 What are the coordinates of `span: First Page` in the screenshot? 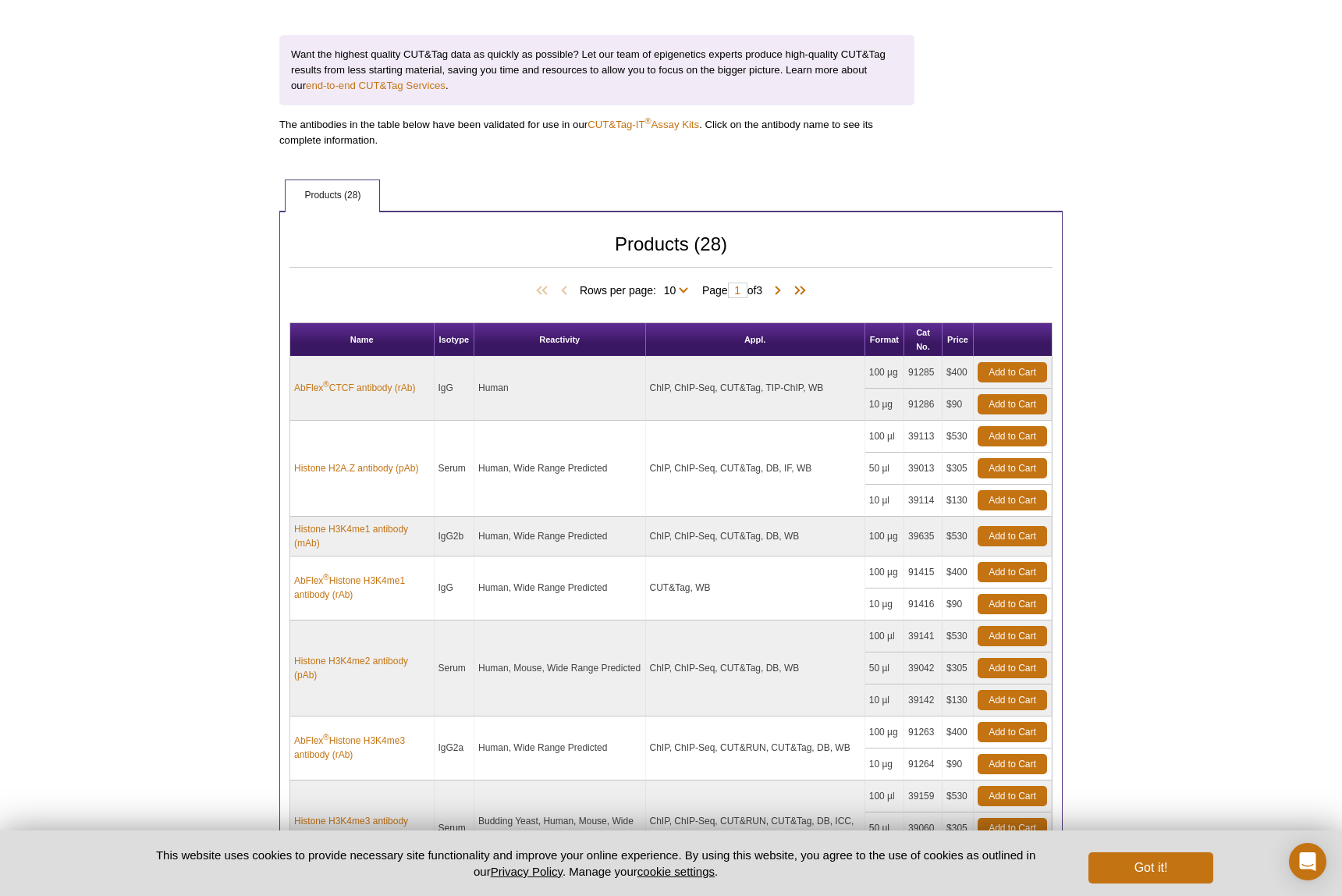 It's located at (545, 291).